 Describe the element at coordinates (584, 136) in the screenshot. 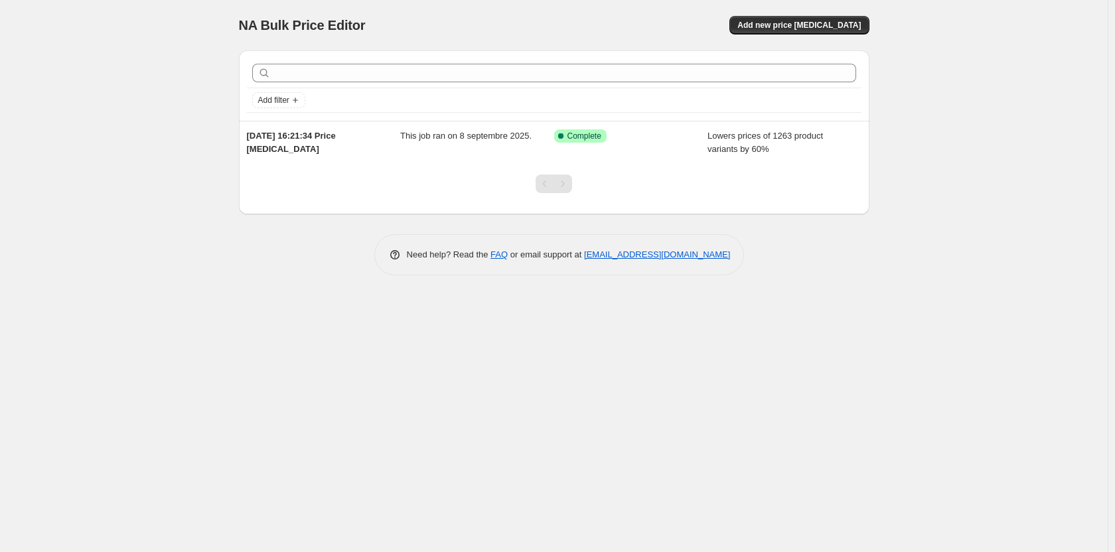

I see `span: Complete` at that location.